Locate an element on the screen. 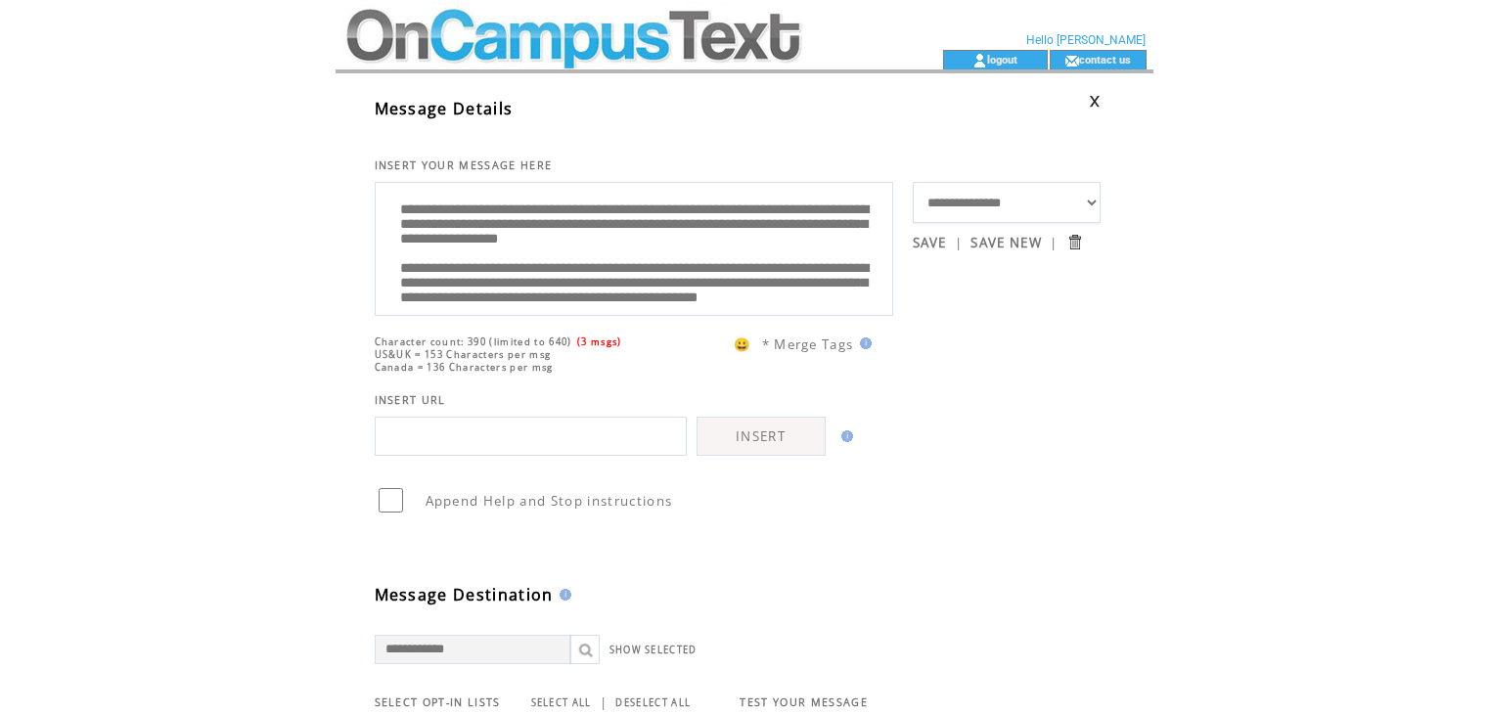 Image resolution: width=1488 pixels, height=714 pixels. a: SHOW SELECTED is located at coordinates (653, 649).